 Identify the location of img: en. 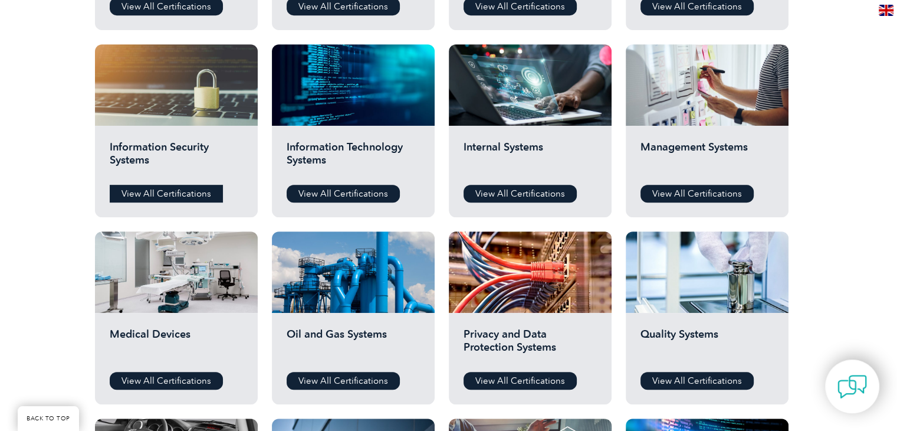
(886, 10).